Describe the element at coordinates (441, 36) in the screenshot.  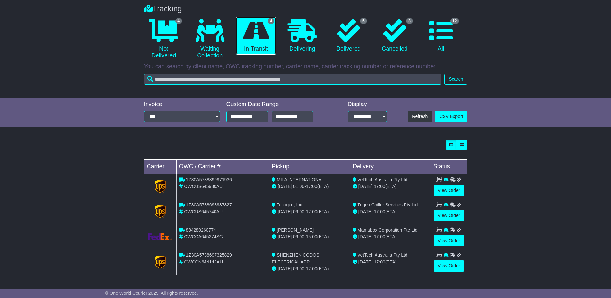
I see `a: 12 All` at that location.